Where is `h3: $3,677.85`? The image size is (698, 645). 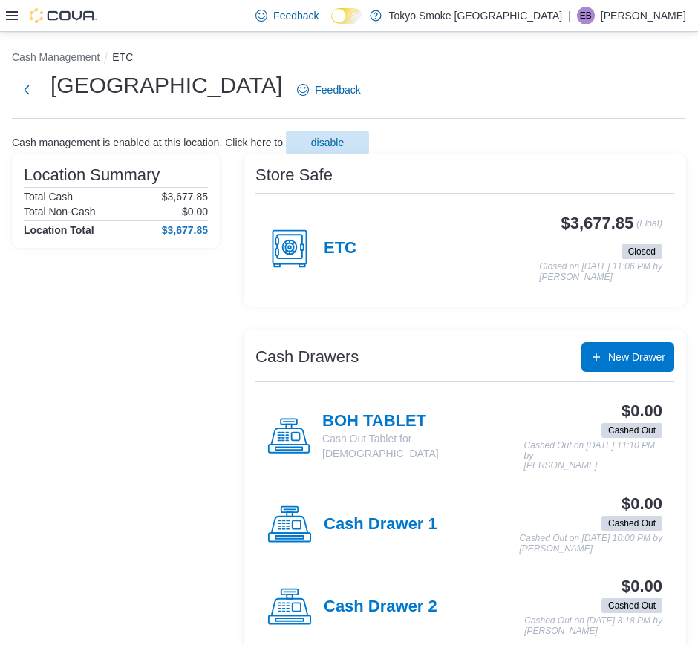
h3: $3,677.85 is located at coordinates (597, 223).